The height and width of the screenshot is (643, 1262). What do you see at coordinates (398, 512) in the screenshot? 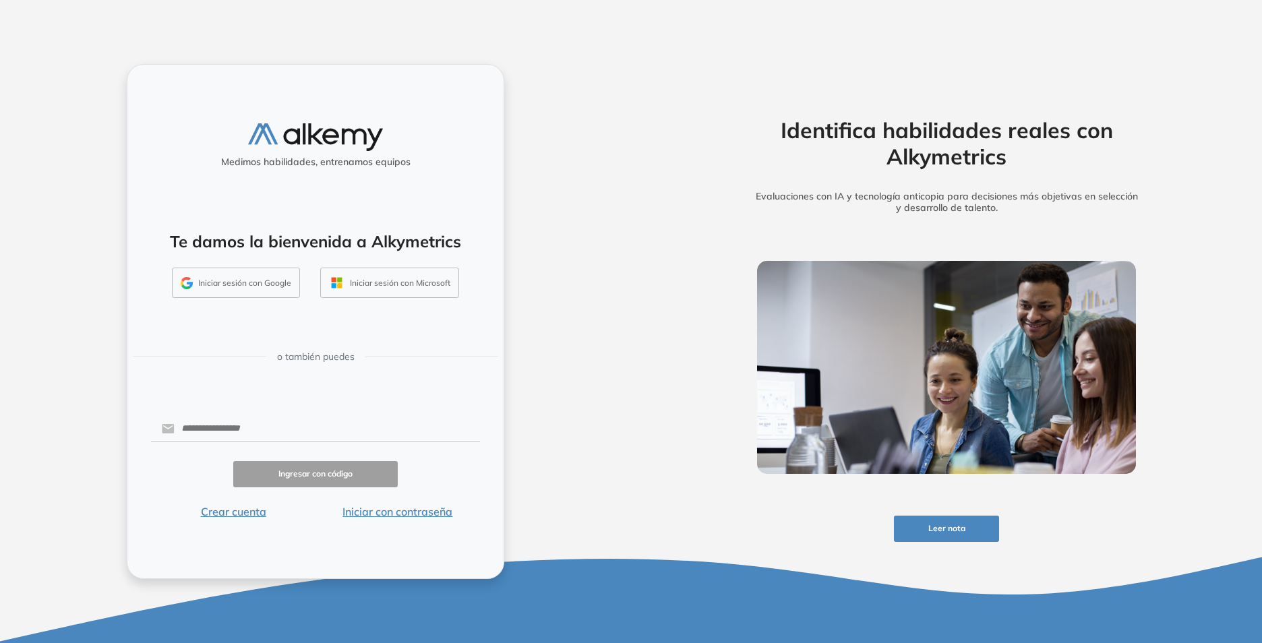
I see `button: Iniciar con contraseña` at bounding box center [398, 512].